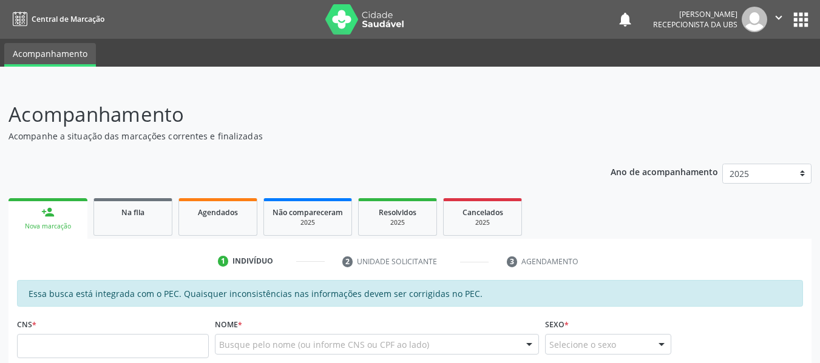 This screenshot has height=363, width=820. Describe the element at coordinates (223, 261) in the screenshot. I see `div: 1` at that location.